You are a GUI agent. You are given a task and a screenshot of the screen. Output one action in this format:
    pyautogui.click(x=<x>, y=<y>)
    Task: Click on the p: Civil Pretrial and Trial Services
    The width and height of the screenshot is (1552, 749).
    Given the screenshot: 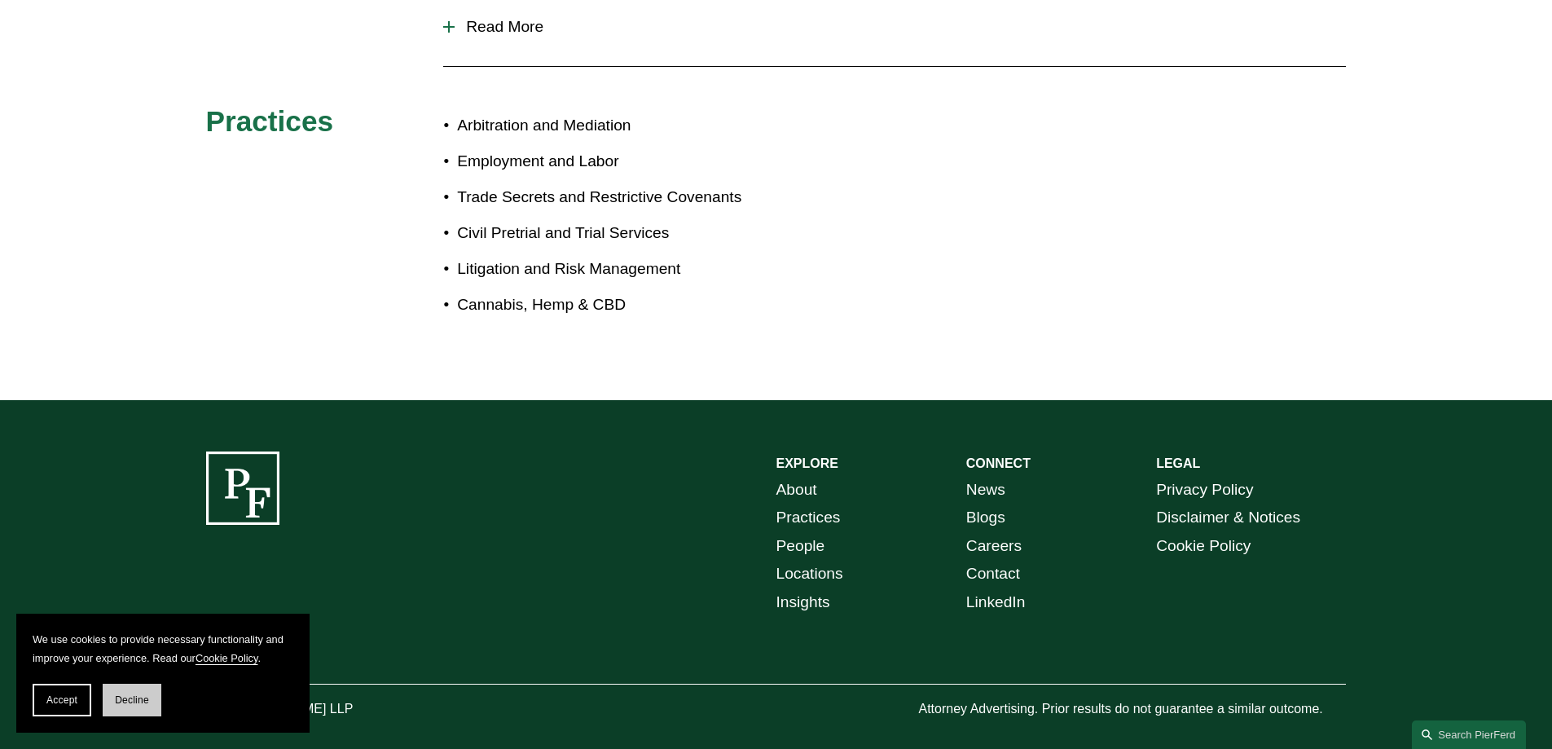 What is the action you would take?
    pyautogui.click(x=616, y=233)
    